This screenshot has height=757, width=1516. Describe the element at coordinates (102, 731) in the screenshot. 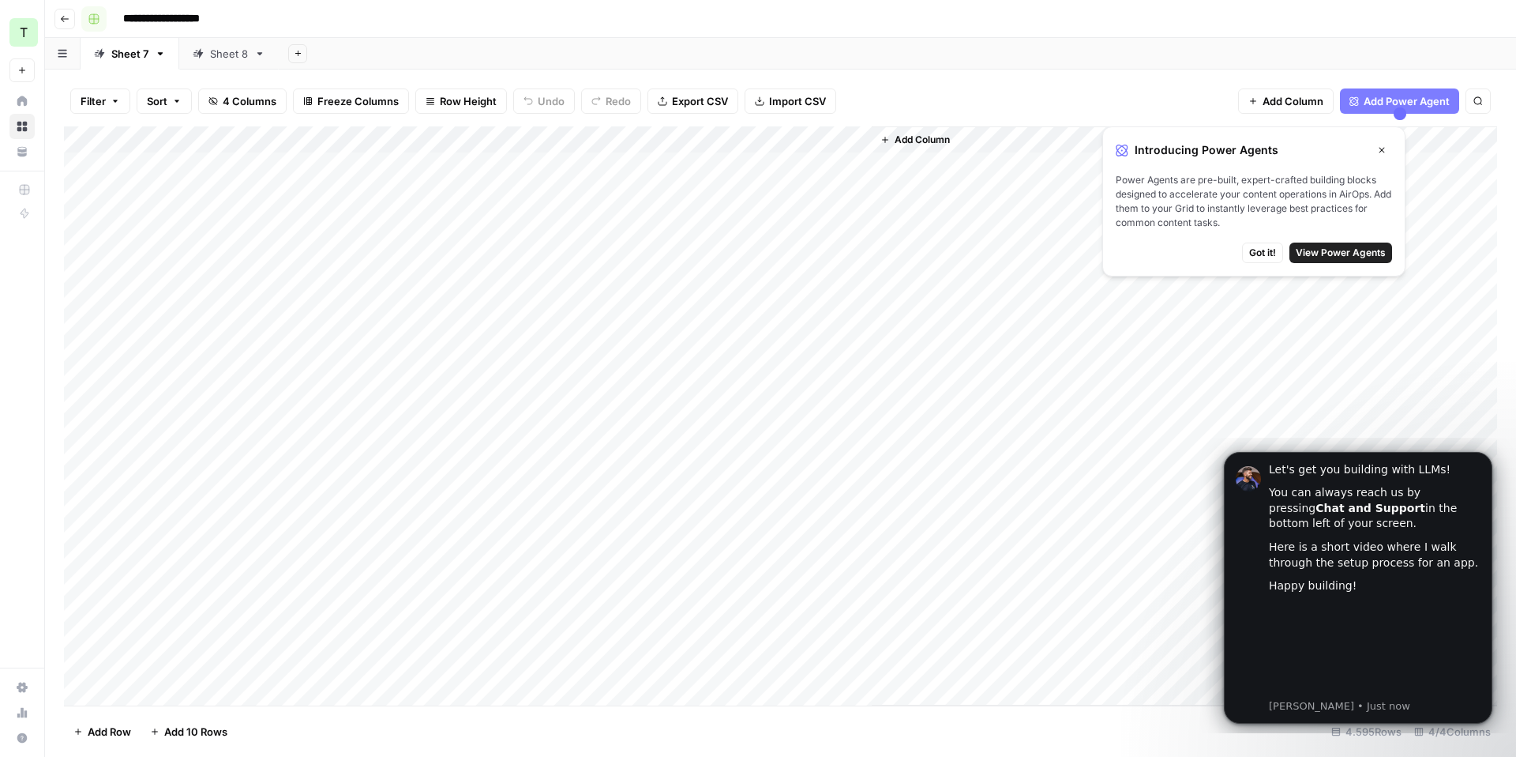

I see `button: Add Row` at that location.